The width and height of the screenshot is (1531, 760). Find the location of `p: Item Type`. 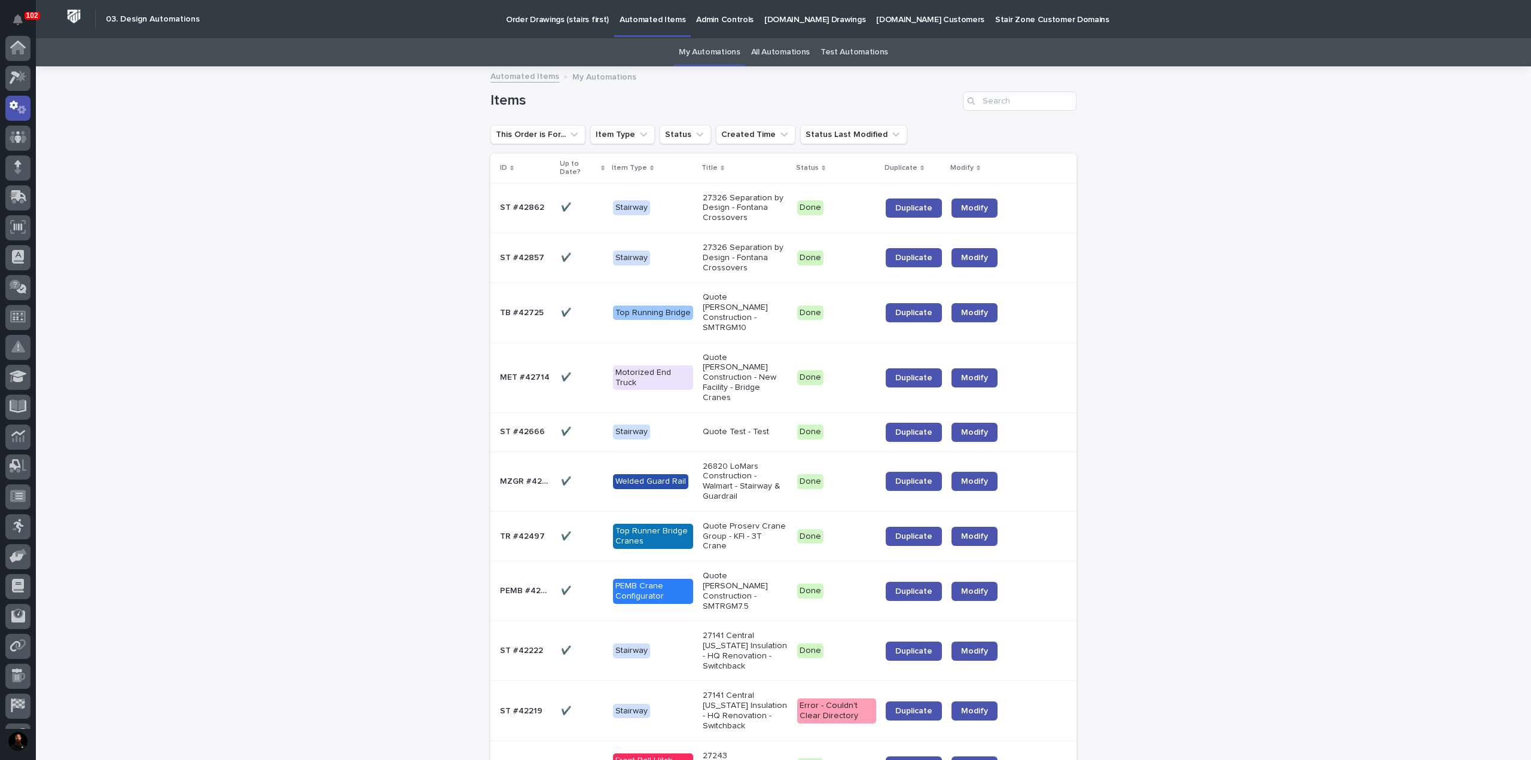

p: Item Type is located at coordinates (629, 168).